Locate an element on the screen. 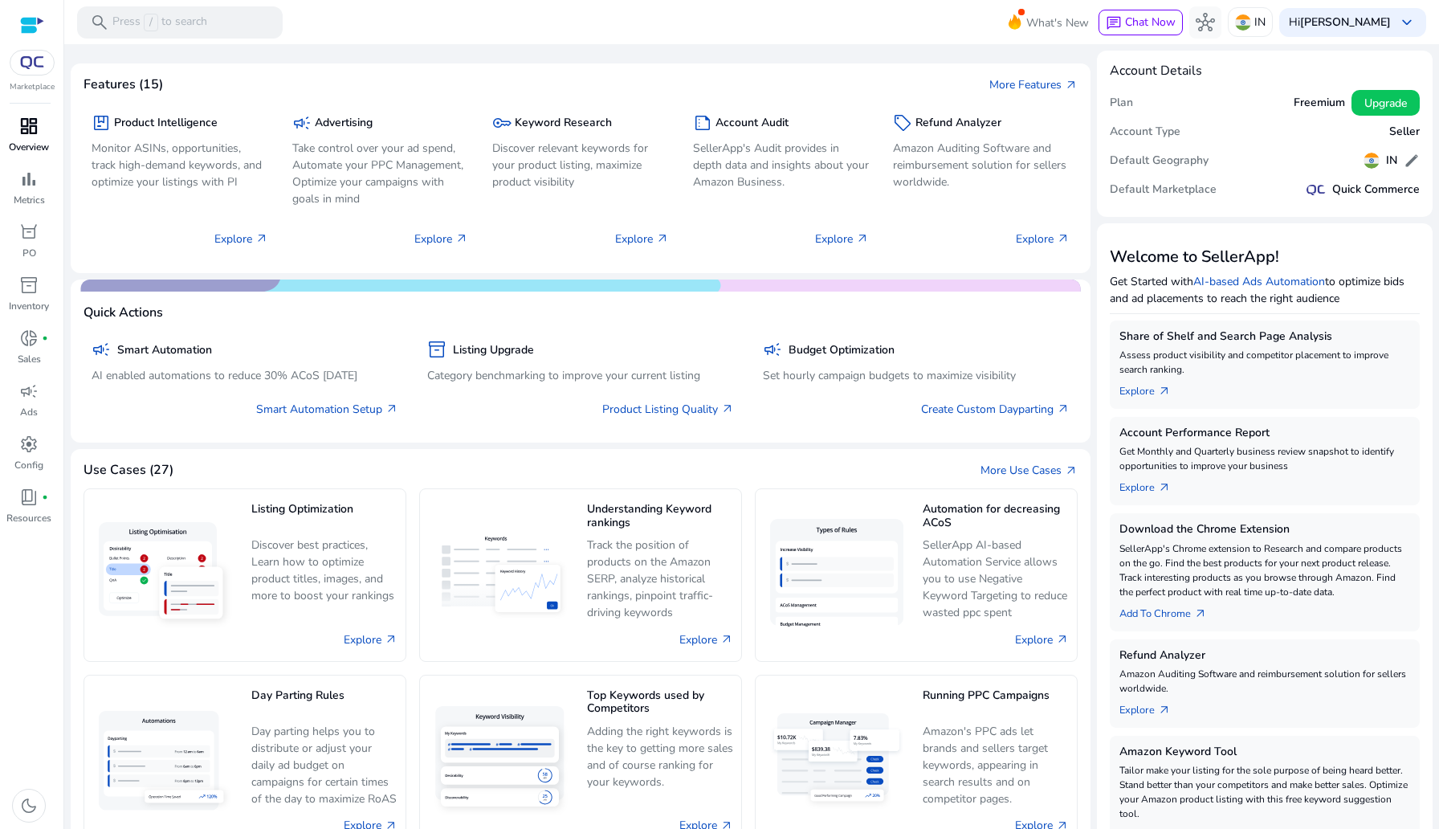  img: QC-logo.svg is located at coordinates (32, 63).